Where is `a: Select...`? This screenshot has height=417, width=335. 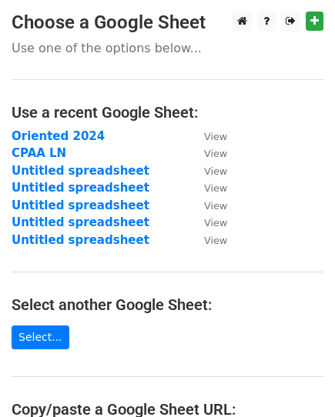
a: Select... is located at coordinates (40, 337).